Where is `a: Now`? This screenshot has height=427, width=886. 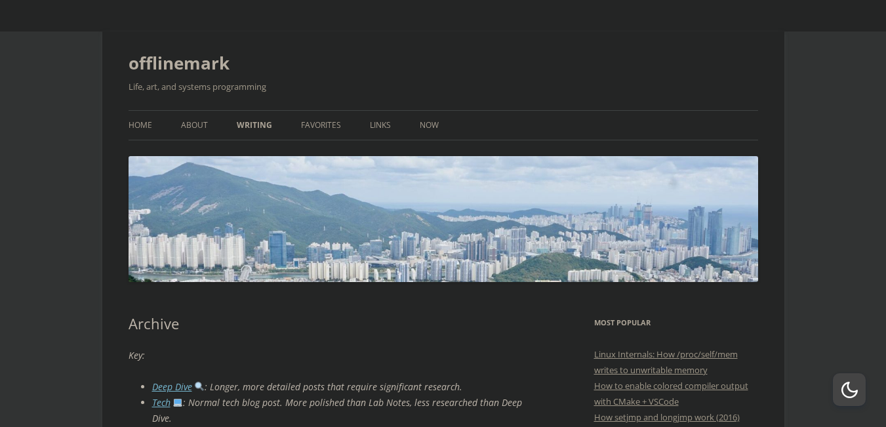 a: Now is located at coordinates (429, 125).